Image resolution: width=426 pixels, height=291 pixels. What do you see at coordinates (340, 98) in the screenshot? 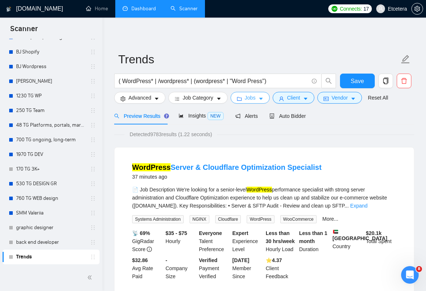
I see `button: idcardVendorcaret-down` at bounding box center [340, 98].